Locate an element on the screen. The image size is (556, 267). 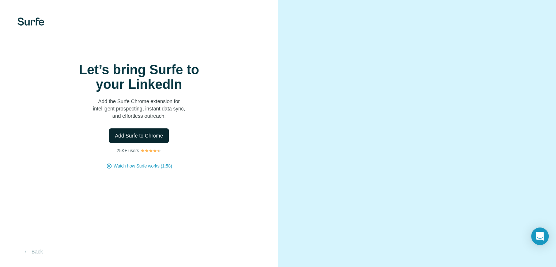
div: Open Intercom Messenger is located at coordinates (540, 236).